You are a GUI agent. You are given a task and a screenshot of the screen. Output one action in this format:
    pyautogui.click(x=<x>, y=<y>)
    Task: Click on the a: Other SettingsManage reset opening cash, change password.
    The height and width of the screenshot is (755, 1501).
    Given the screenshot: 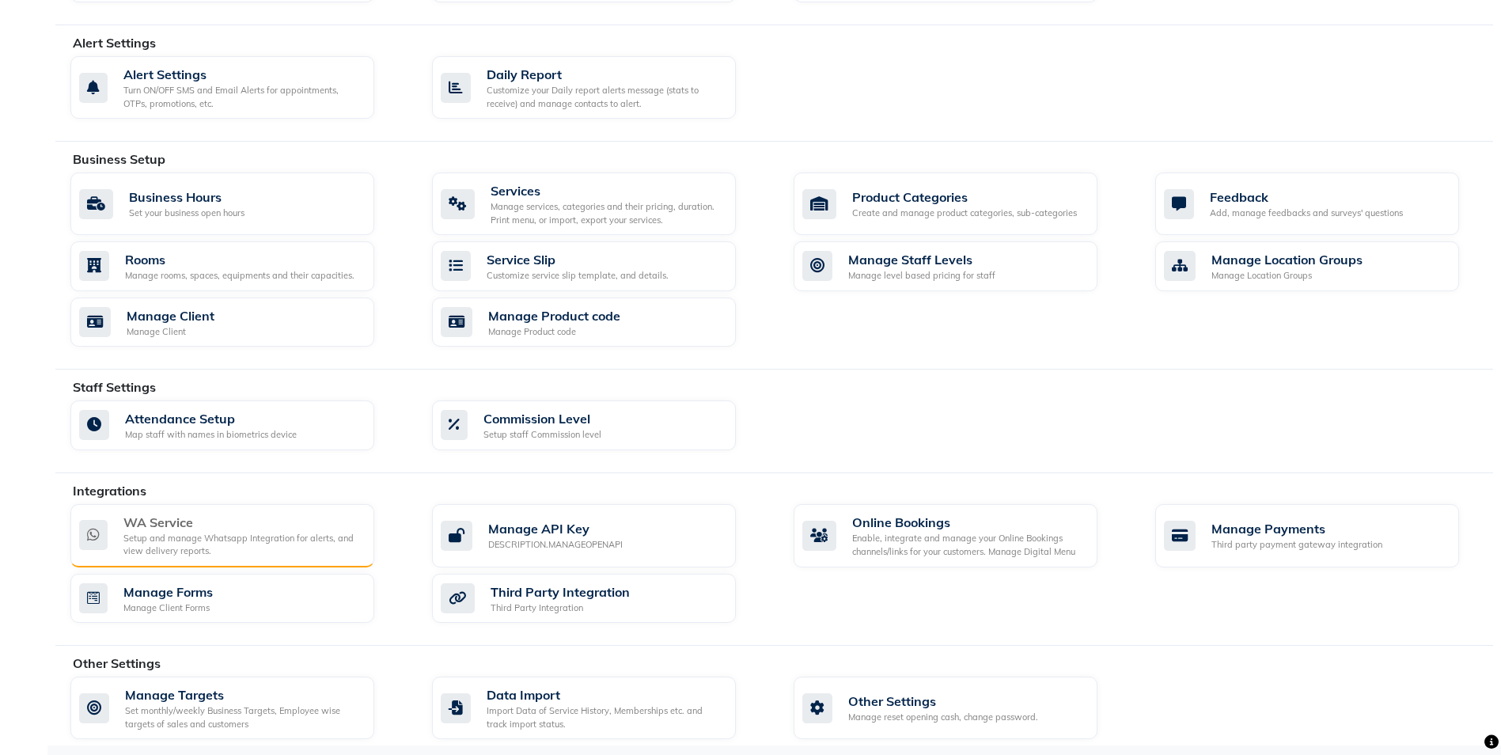 What is the action you would take?
    pyautogui.click(x=962, y=708)
    